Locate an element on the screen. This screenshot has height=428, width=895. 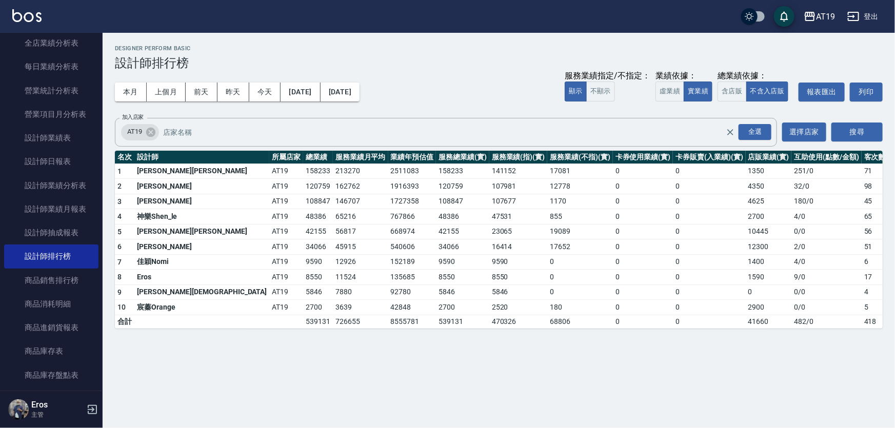
td: 68806 is located at coordinates (580, 322).